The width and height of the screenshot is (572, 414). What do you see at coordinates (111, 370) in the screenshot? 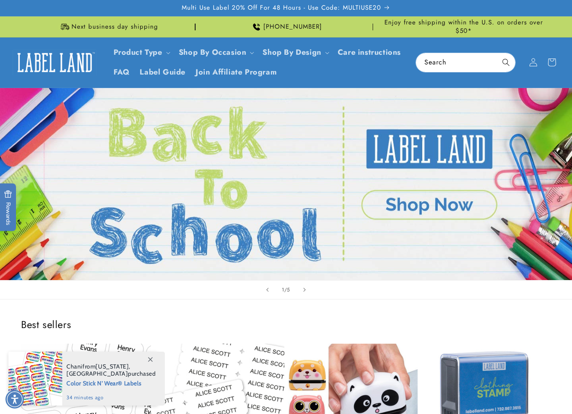
I see `span: from , purchased` at bounding box center [111, 370].